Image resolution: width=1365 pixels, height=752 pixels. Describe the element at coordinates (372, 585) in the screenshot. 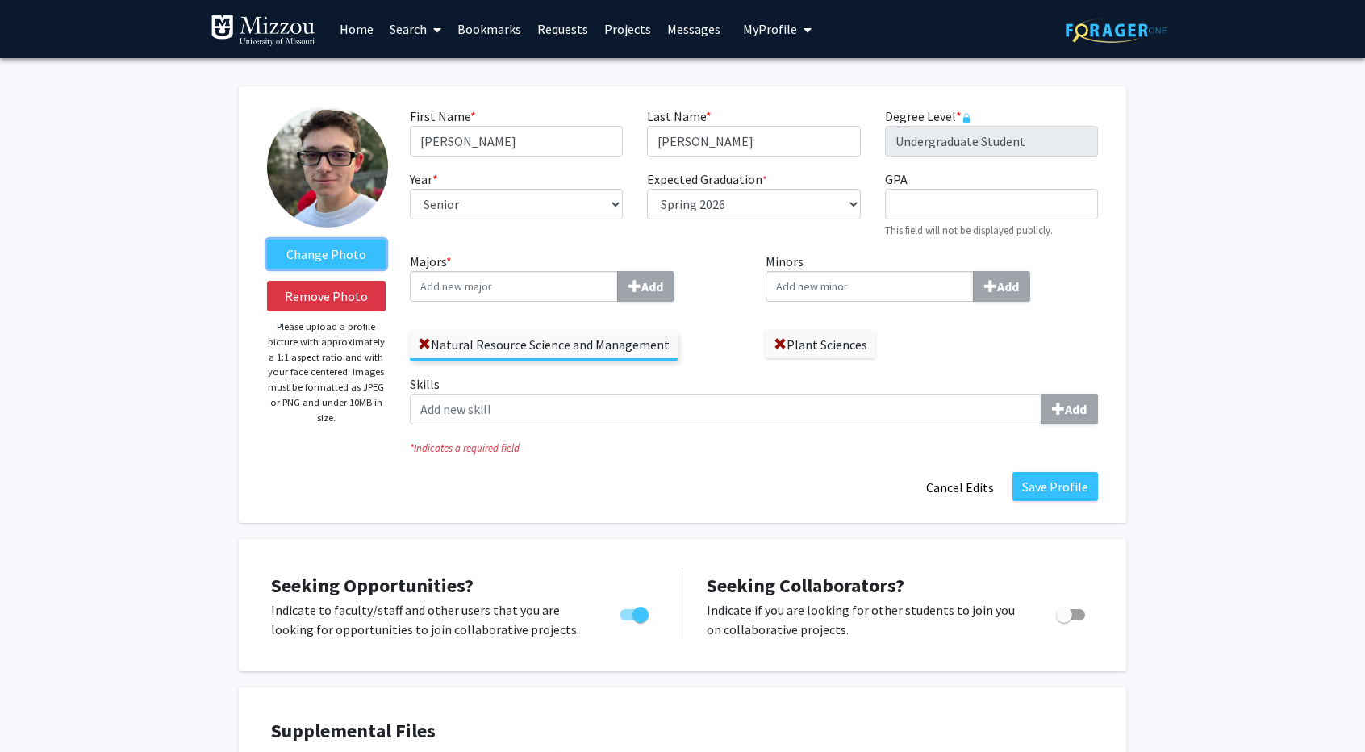

I see `span: Seeking Opportunities?` at that location.